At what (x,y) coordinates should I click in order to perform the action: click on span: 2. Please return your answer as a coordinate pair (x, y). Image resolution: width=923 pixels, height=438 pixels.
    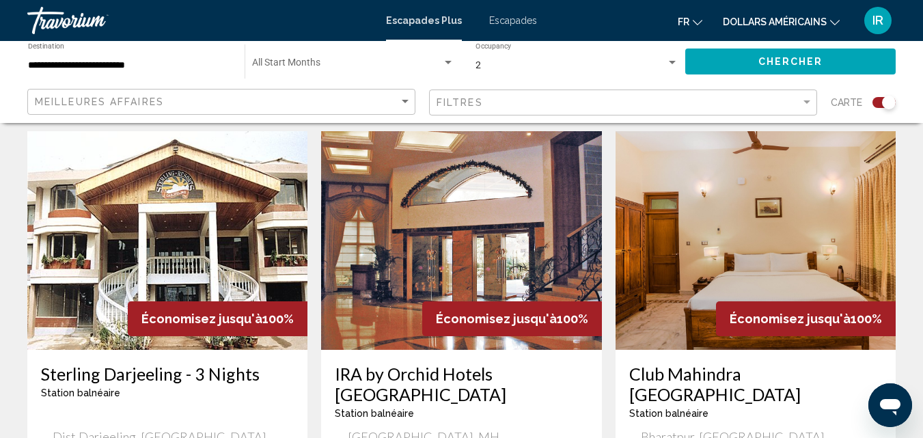
    Looking at the image, I should click on (478, 65).